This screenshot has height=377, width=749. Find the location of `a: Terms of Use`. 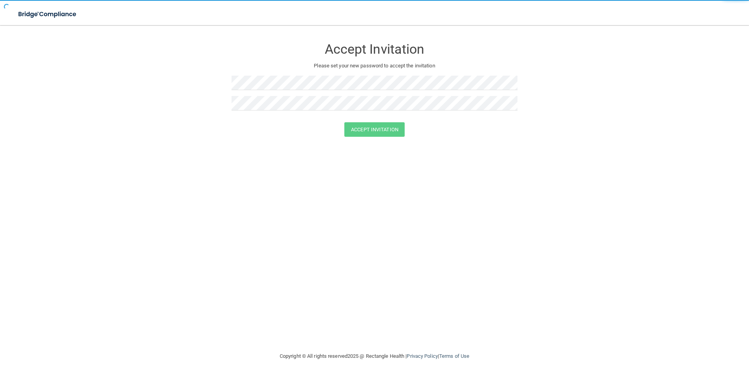

a: Terms of Use is located at coordinates (454, 356).